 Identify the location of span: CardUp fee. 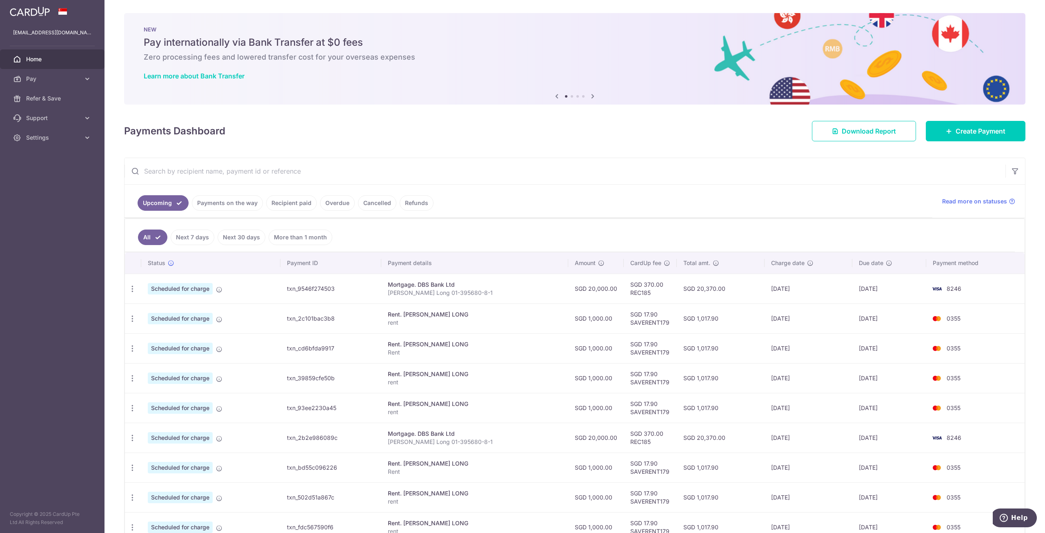
(646, 263).